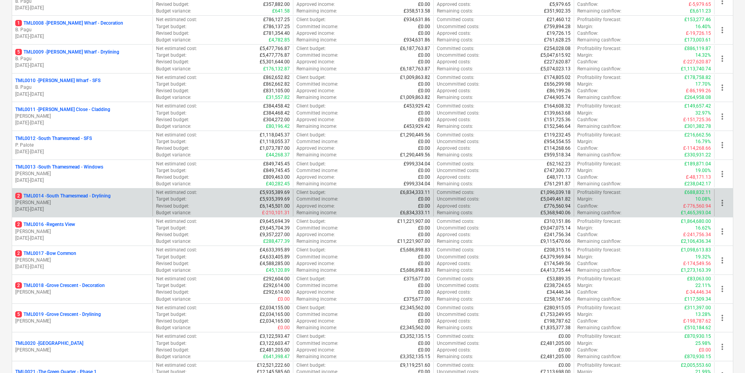 Image resolution: width=745 pixels, height=373 pixels. Describe the element at coordinates (277, 155) in the screenshot. I see `p: £44,268.37` at that location.